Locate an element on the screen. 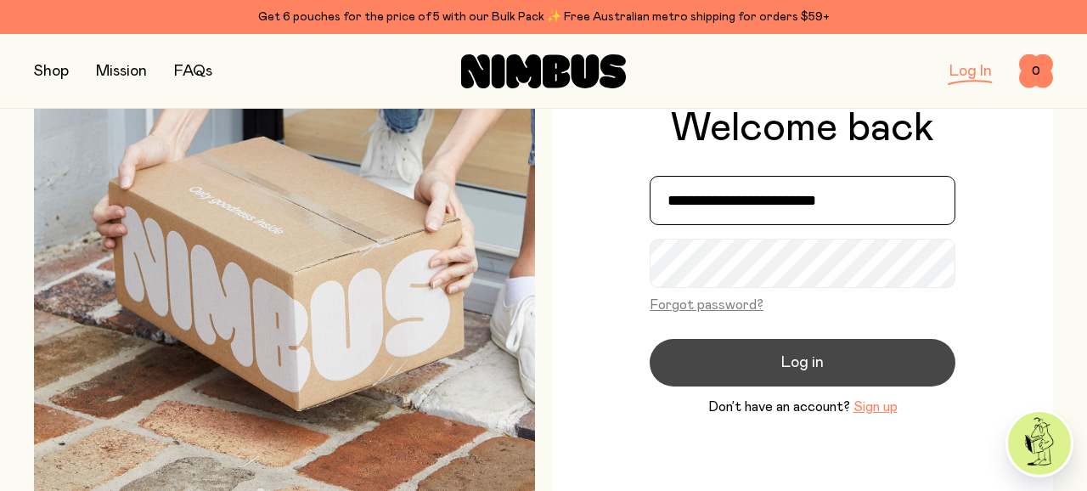  span: Don’t have an account? is located at coordinates (779, 407).